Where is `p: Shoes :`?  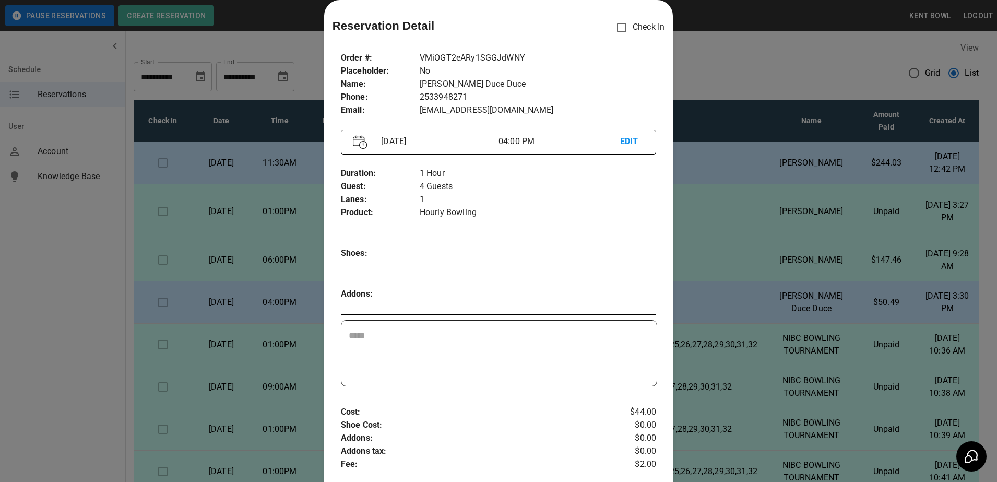 p: Shoes : is located at coordinates (380, 253).